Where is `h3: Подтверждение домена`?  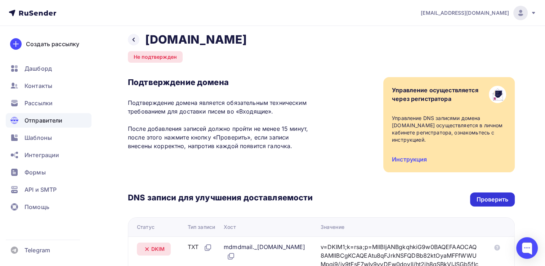 h3: Подтверждение домена is located at coordinates (220, 82).